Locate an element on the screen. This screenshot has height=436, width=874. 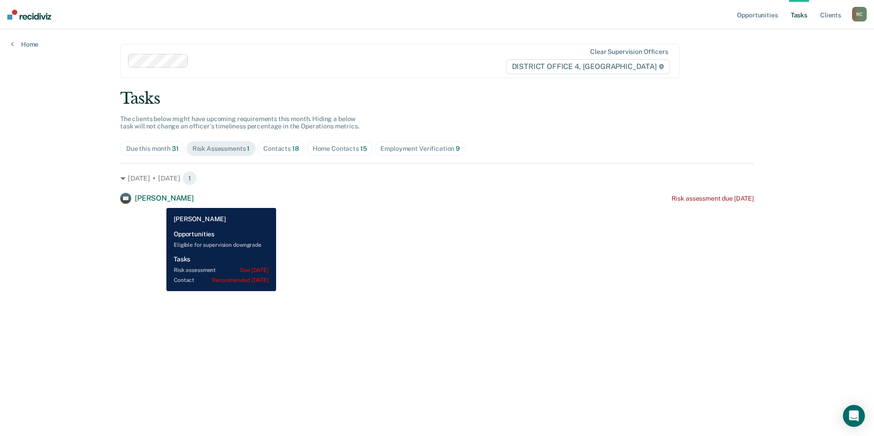
div: Employment Verification is located at coordinates (420, 149).